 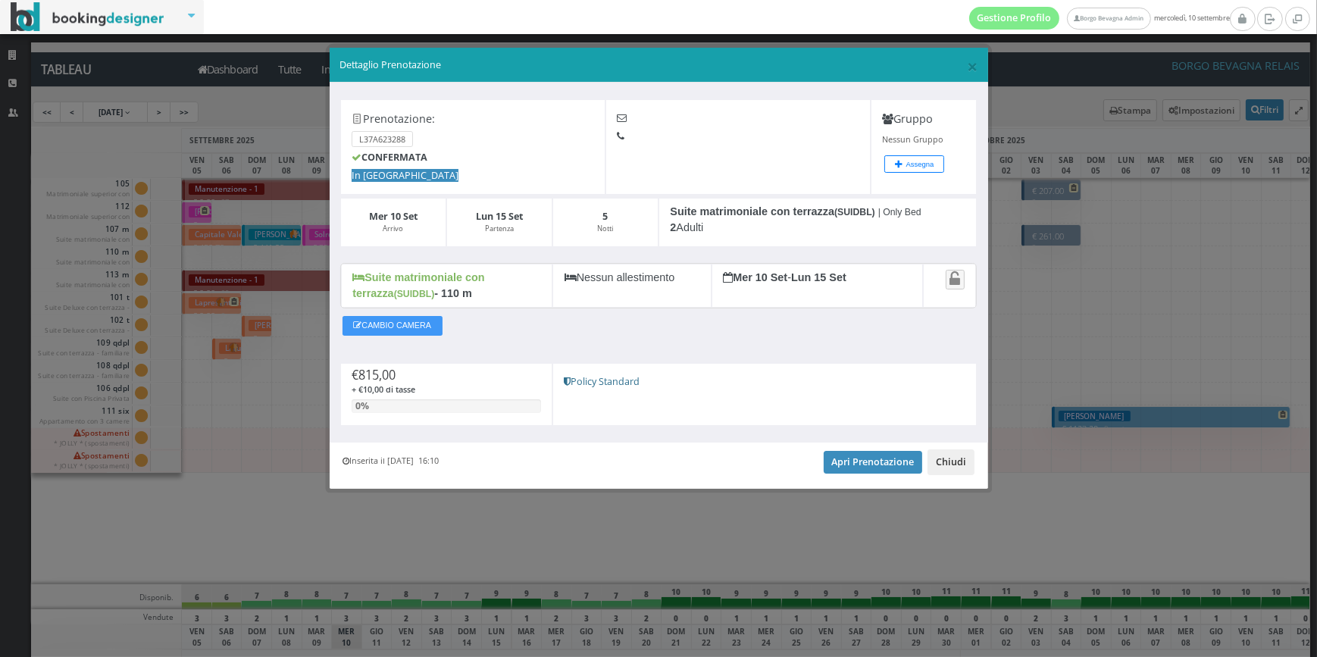 I want to click on a: Borgo Bevagna Admin, so click(x=1109, y=18).